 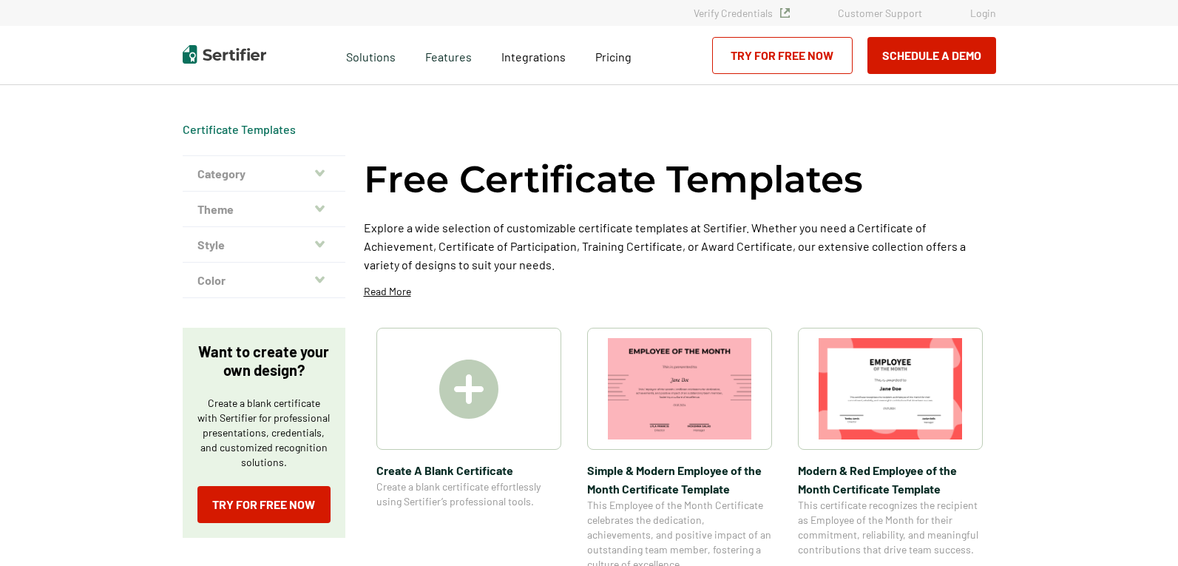 I want to click on span: Modern & Red Employee of the Month Certificate Template, so click(x=890, y=479).